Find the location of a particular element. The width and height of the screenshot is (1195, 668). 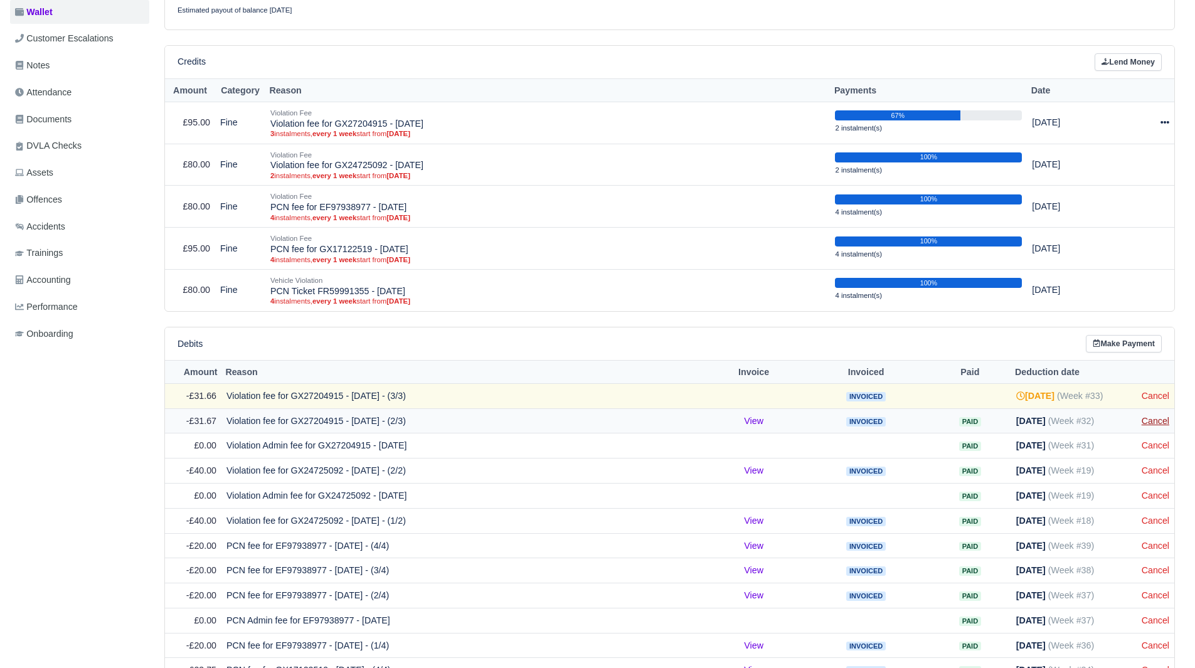

strong: 2 is located at coordinates (272, 176).